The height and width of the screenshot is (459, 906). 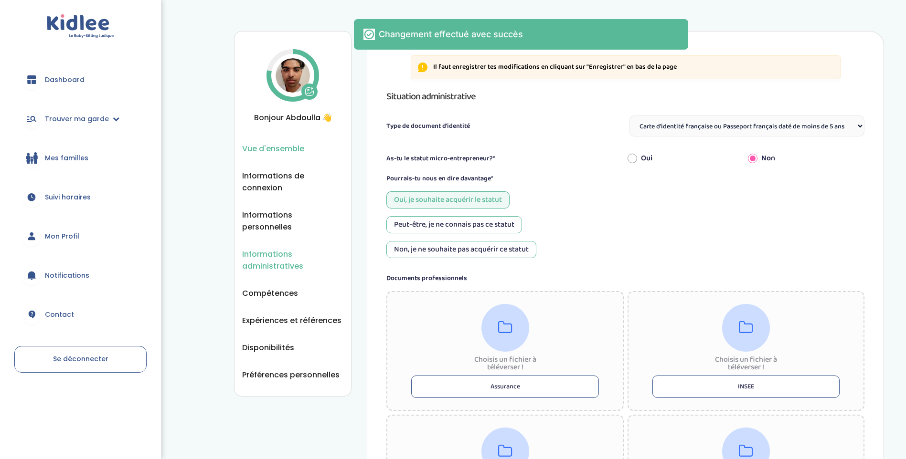 I want to click on label: Pourrais-tu nous en dire davantage*, so click(x=440, y=179).